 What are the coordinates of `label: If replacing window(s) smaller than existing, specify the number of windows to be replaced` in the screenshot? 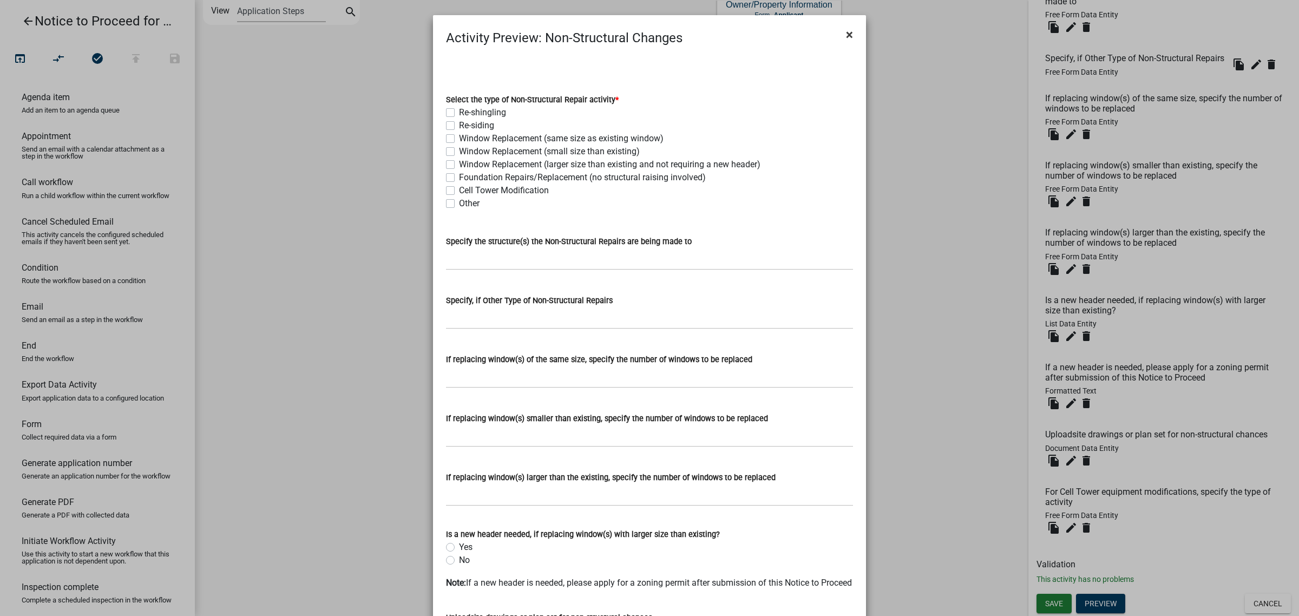 It's located at (607, 419).